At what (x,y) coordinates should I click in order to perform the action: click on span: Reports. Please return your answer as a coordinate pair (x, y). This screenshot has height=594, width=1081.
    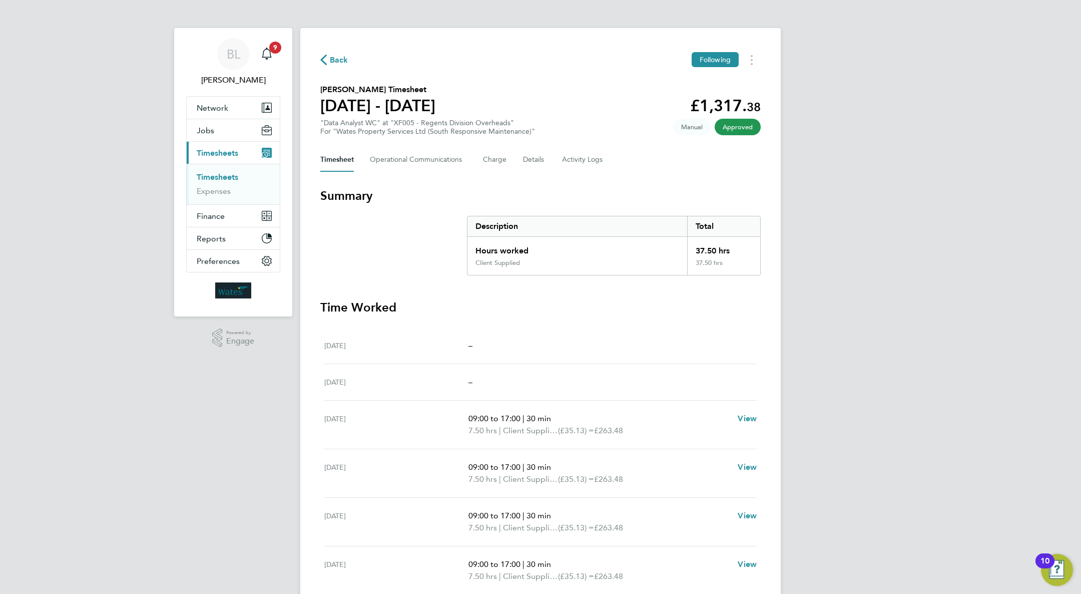
    Looking at the image, I should click on (211, 238).